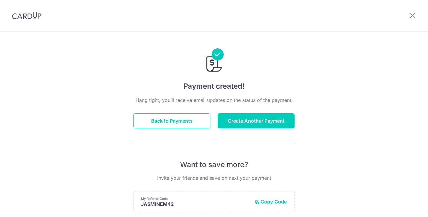  I want to click on h4: Payment created!, so click(214, 86).